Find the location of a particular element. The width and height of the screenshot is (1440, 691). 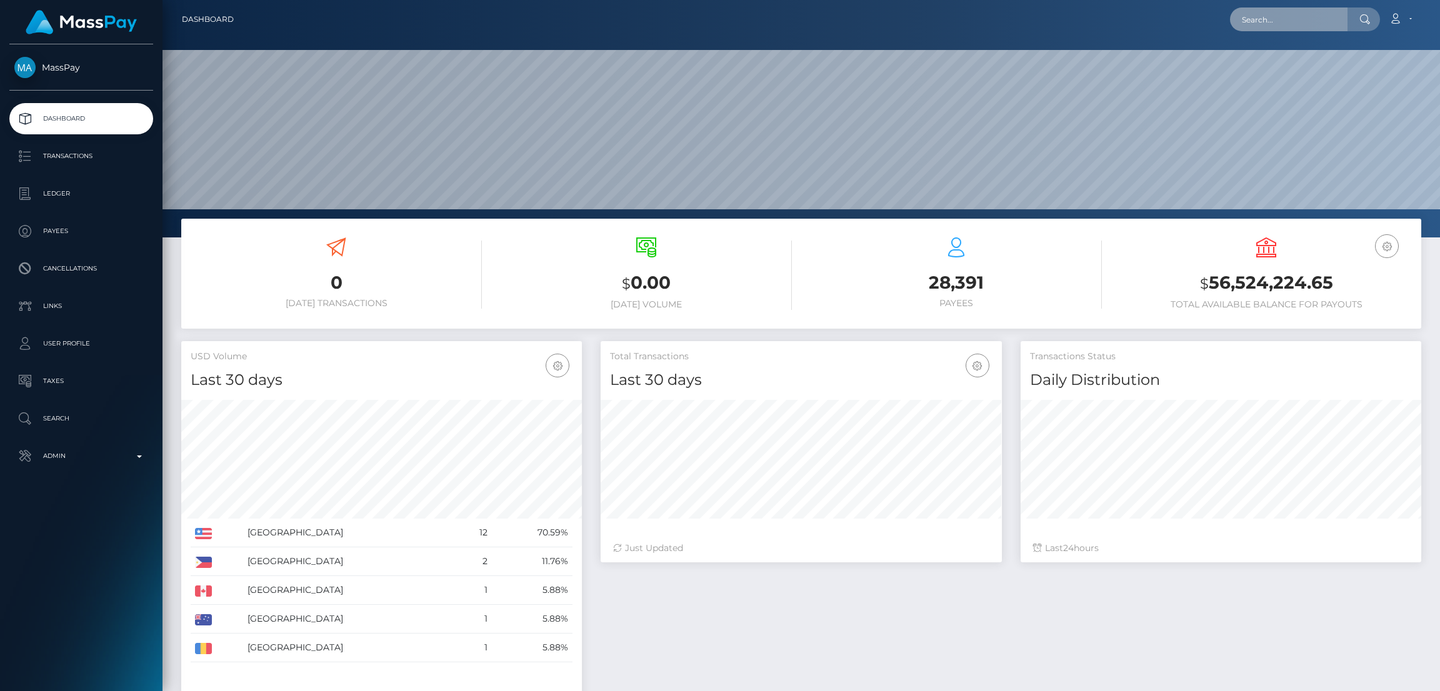

h5: Total Transactions is located at coordinates (801, 357).